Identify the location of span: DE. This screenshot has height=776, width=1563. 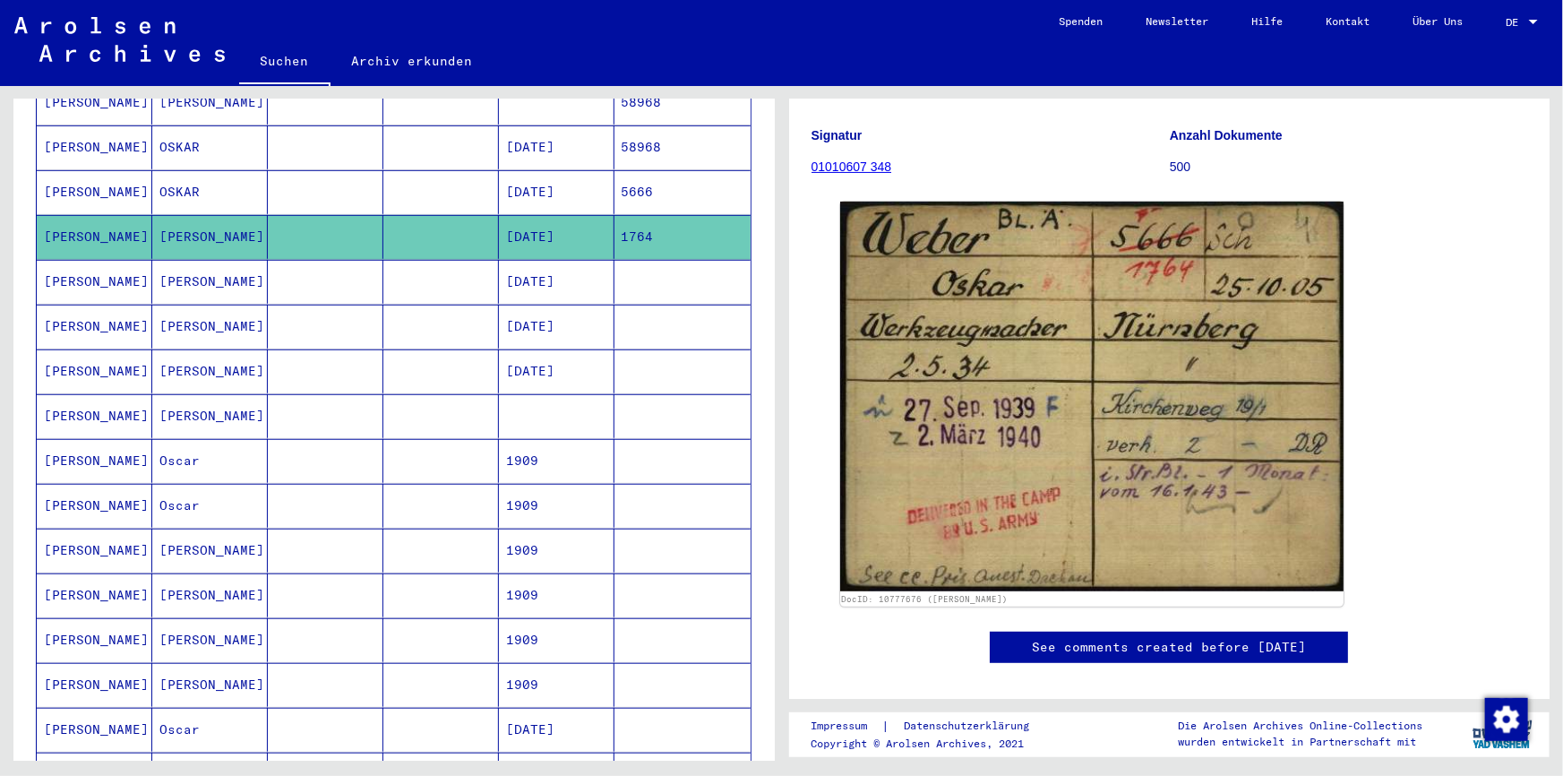
(1516, 22).